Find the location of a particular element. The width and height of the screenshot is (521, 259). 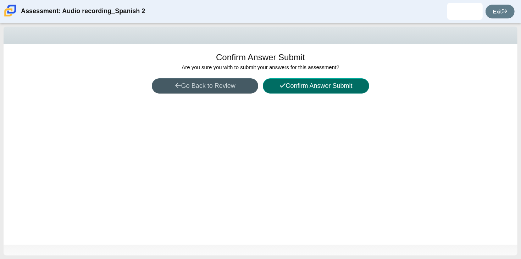

a: Exit is located at coordinates (500, 11).